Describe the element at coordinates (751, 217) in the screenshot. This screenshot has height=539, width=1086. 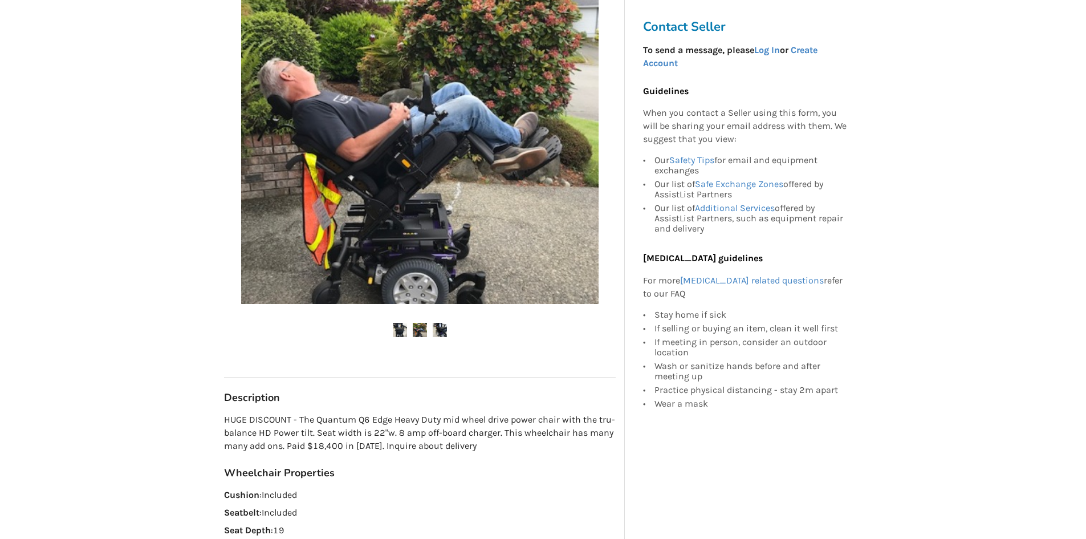
I see `div: Our list of offered by AssistList Partners, such as equipment repair and delivery` at that location.